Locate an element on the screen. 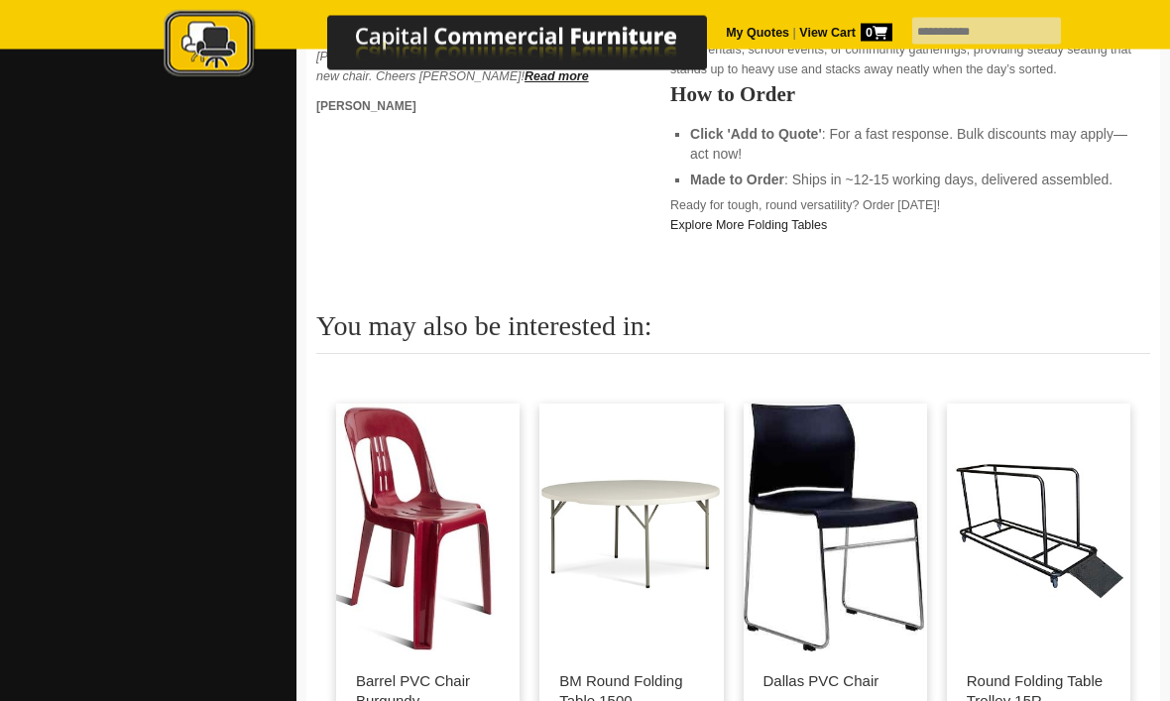 This screenshot has height=701, width=1170. img: Dallas PVC Chair is located at coordinates (834, 529).